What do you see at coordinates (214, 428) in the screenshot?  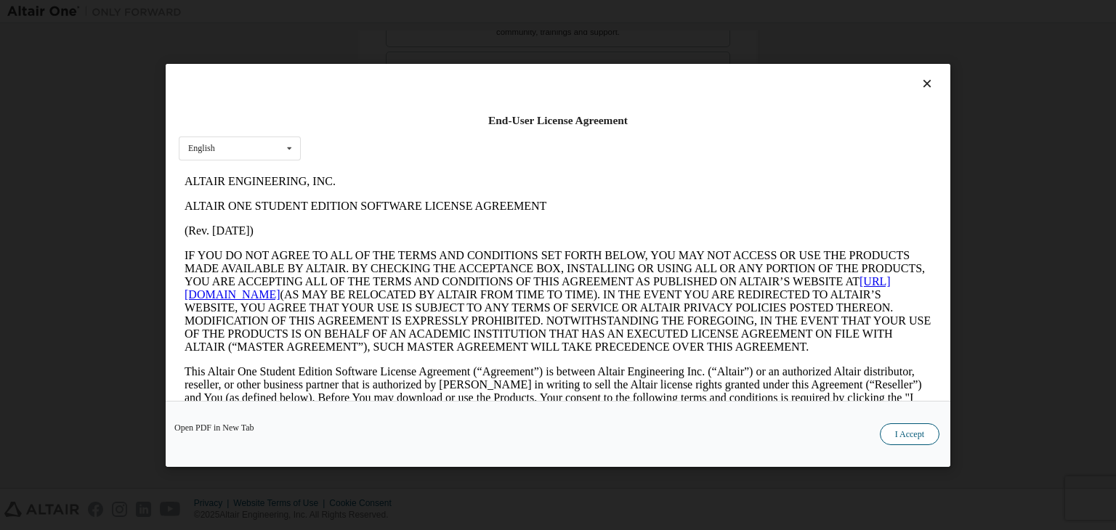 I see `a: Open PDF in New Tab` at bounding box center [214, 428].